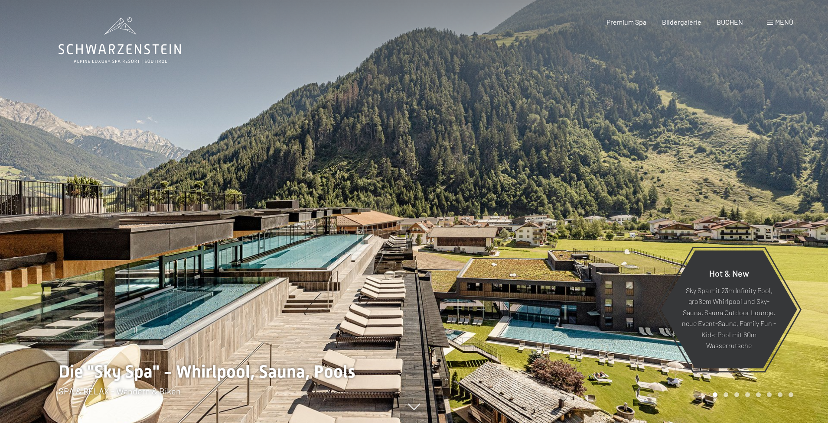  I want to click on a: Bildergalerie, so click(681, 22).